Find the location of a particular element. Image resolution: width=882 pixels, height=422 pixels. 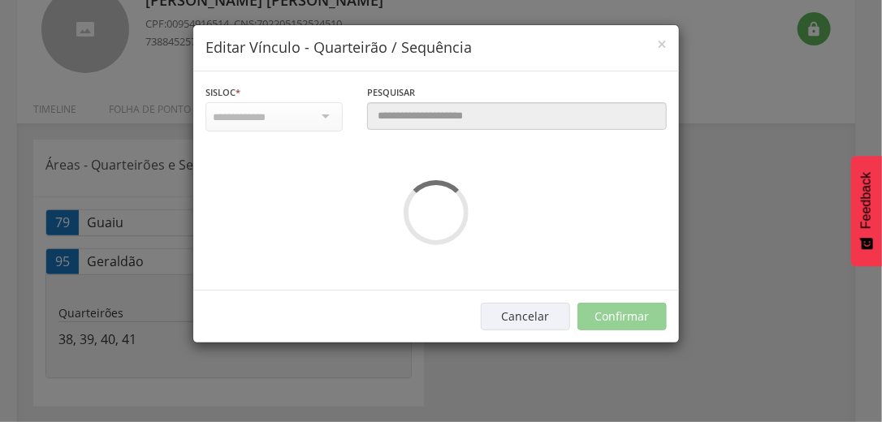

span: Sisloc is located at coordinates (220, 92).